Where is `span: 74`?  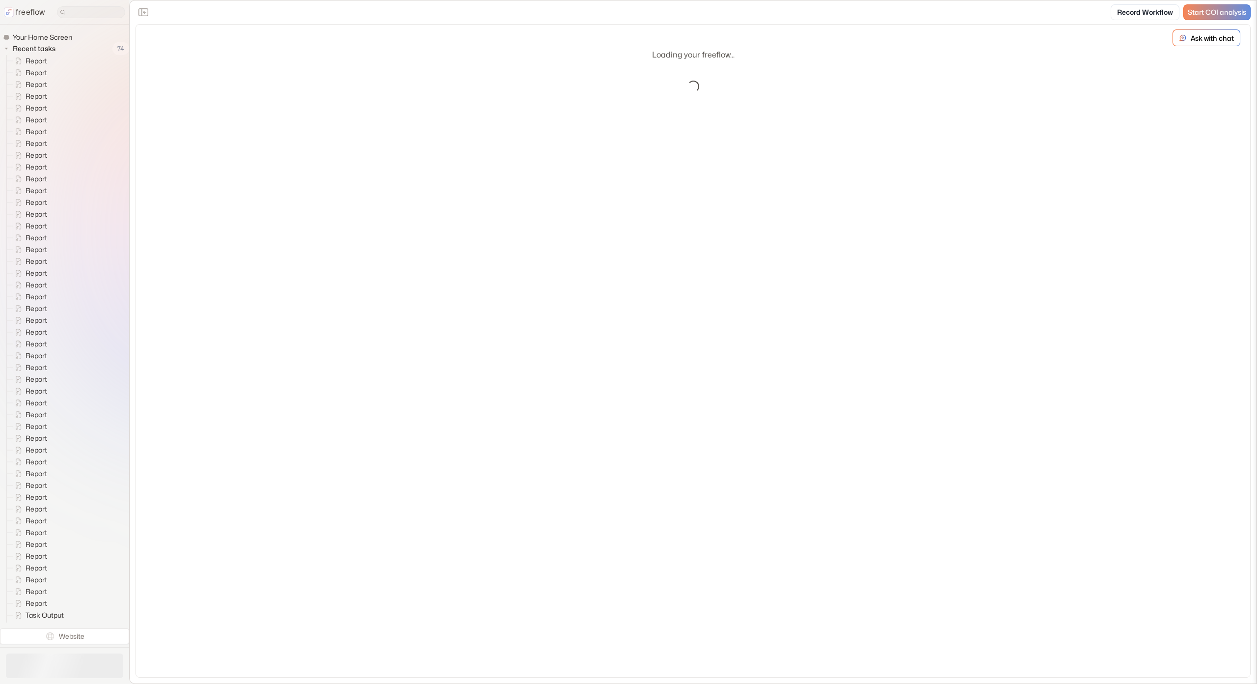 span: 74 is located at coordinates (121, 49).